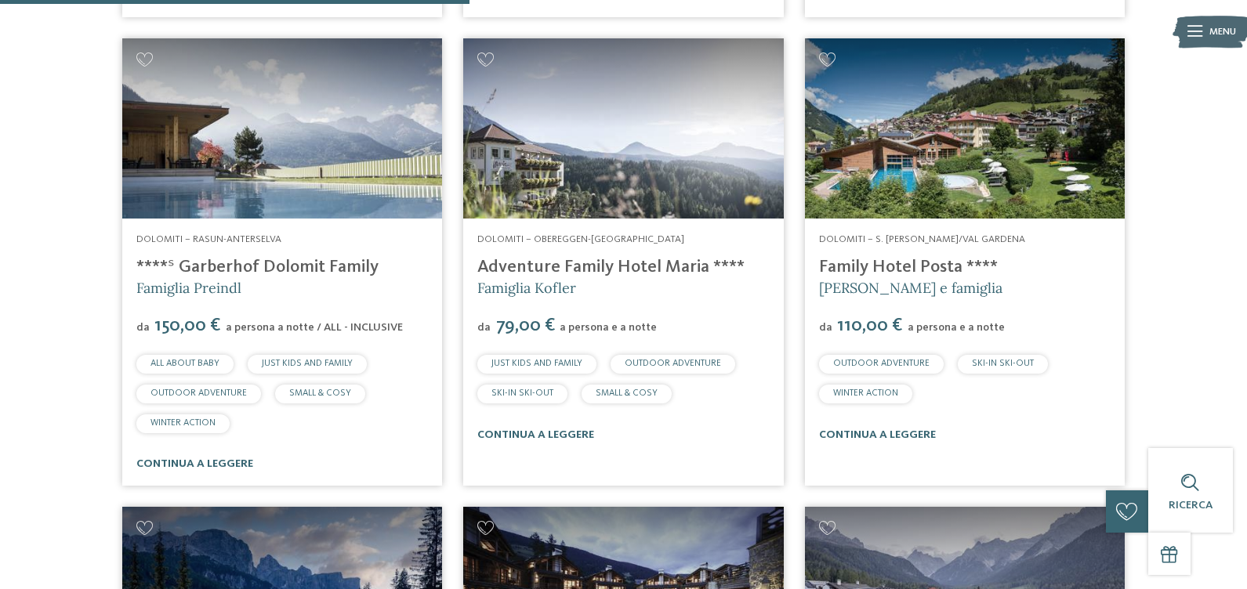  Describe the element at coordinates (208, 239) in the screenshot. I see `span: Dolomiti – Rasun-Anterselva` at that location.